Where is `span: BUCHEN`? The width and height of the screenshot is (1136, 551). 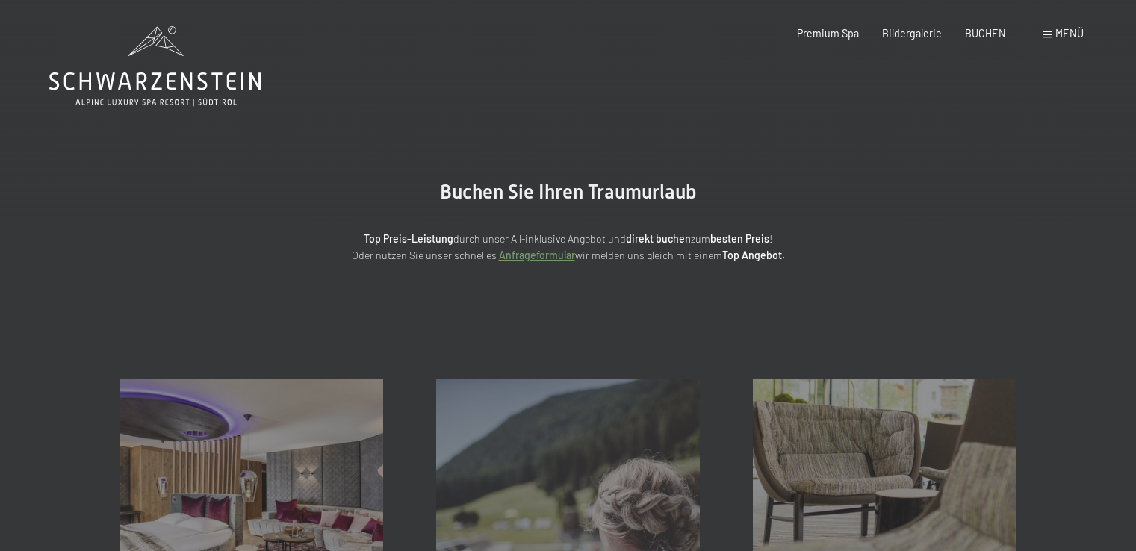
span: BUCHEN is located at coordinates (985, 33).